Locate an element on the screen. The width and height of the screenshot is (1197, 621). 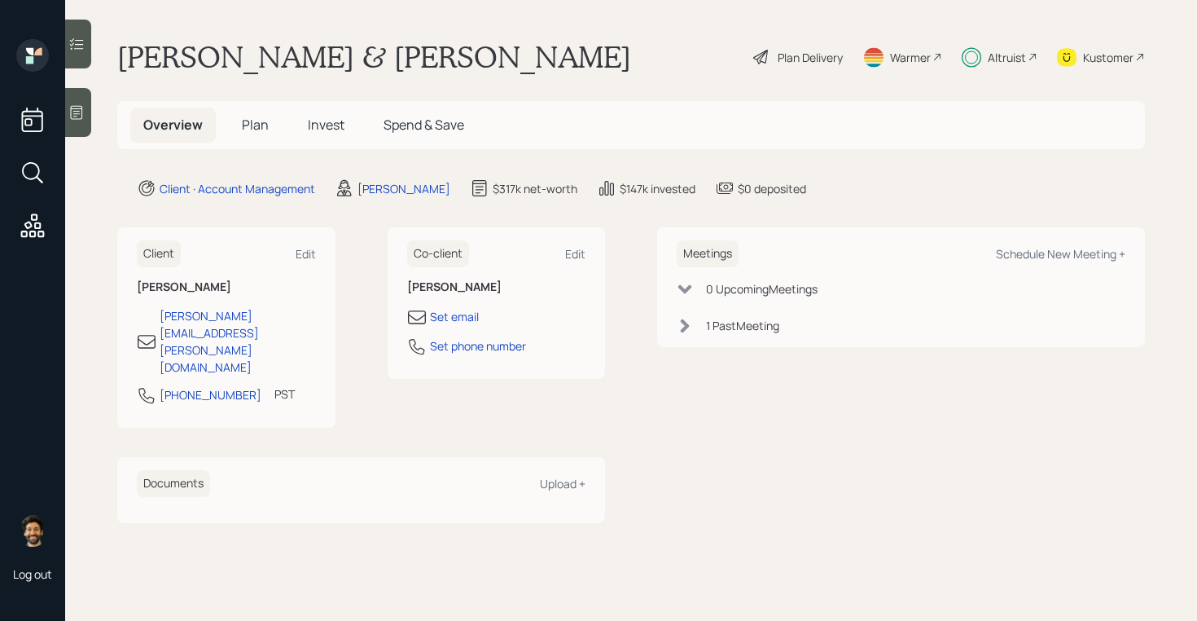
img: eric-schwartz-headshot.png is located at coordinates (33, 530).